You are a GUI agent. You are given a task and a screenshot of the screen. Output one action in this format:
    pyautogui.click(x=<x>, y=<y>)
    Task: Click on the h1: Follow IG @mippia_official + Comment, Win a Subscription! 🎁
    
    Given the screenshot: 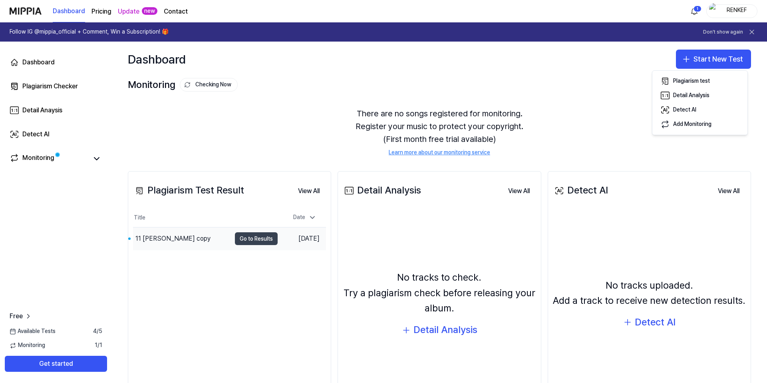 What is the action you would take?
    pyautogui.click(x=89, y=32)
    